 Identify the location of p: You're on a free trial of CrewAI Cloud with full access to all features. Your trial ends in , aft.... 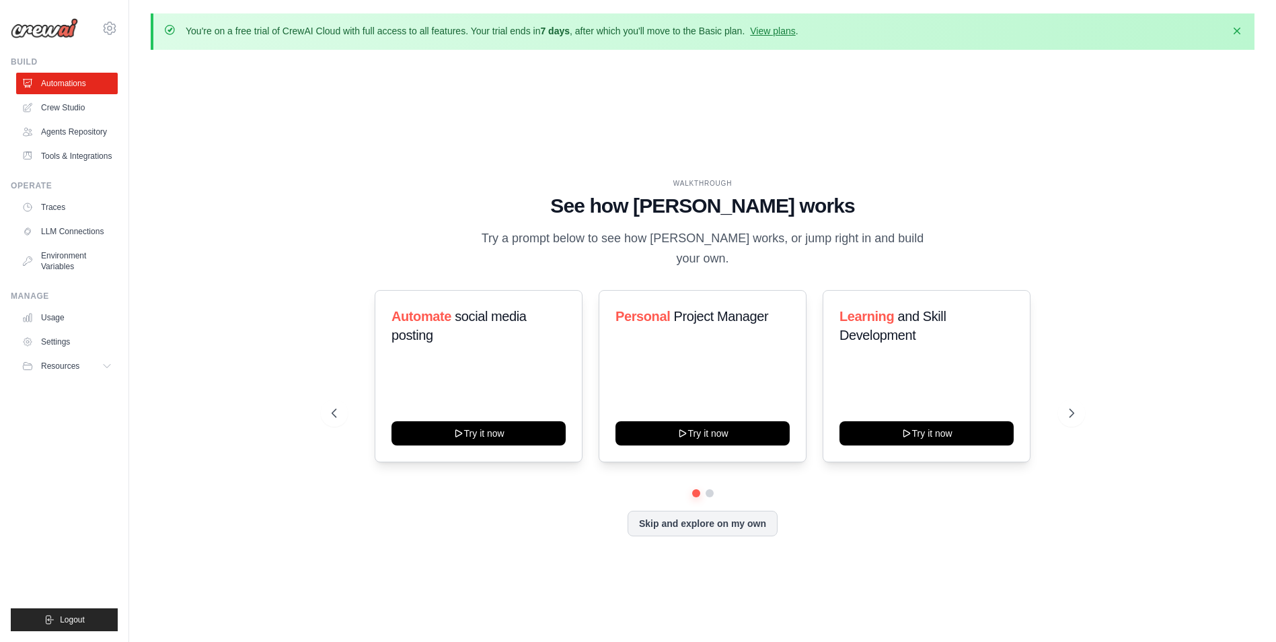
(492, 31).